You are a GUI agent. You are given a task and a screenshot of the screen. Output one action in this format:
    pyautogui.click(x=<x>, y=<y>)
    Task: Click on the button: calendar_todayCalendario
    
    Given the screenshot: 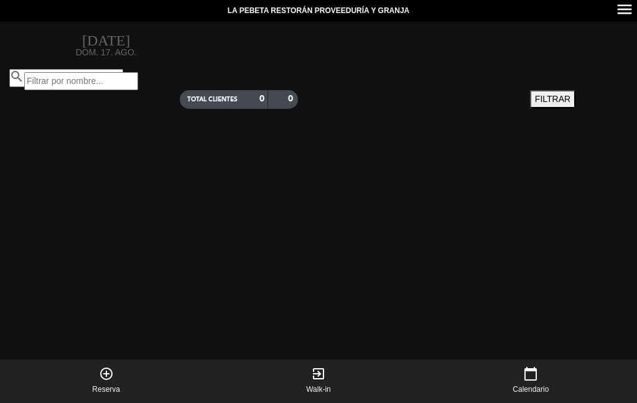 What is the action you would take?
    pyautogui.click(x=531, y=382)
    